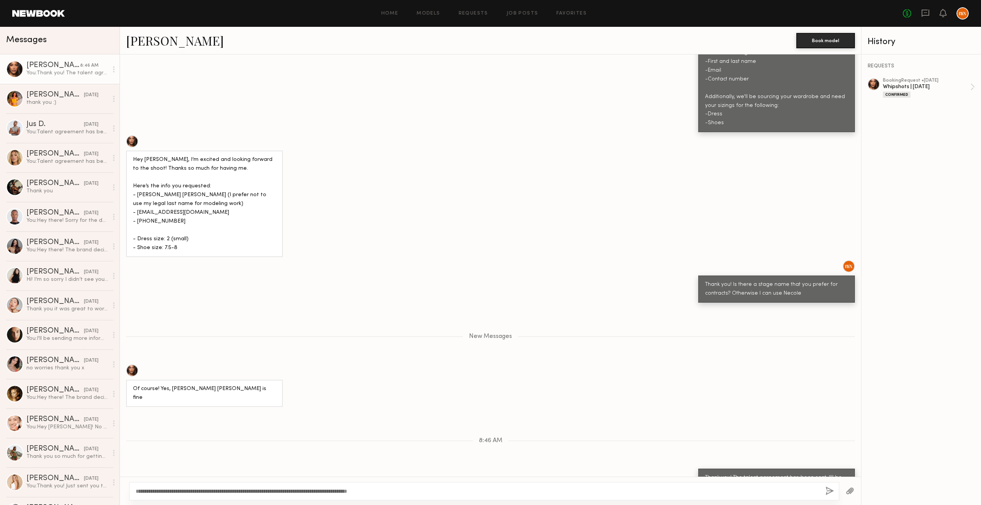 This screenshot has height=505, width=981. I want to click on div: Confirmed, so click(897, 95).